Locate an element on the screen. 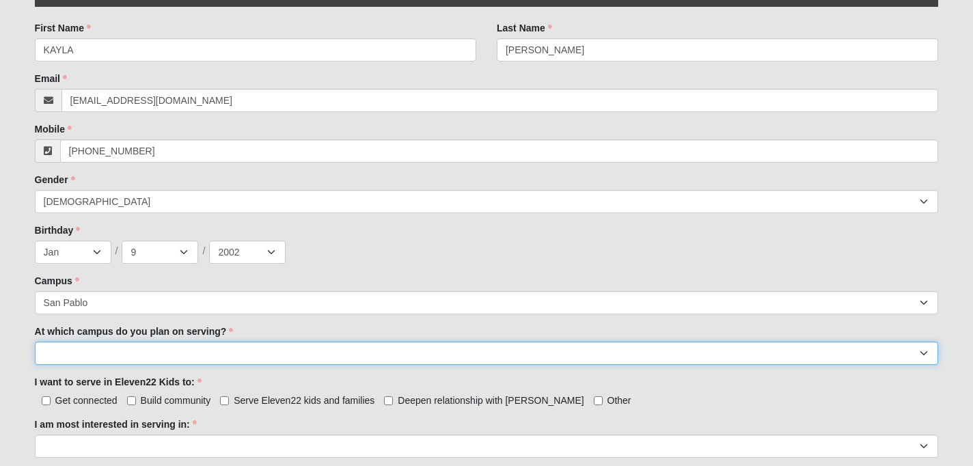  span: Get connected is located at coordinates (86, 401).